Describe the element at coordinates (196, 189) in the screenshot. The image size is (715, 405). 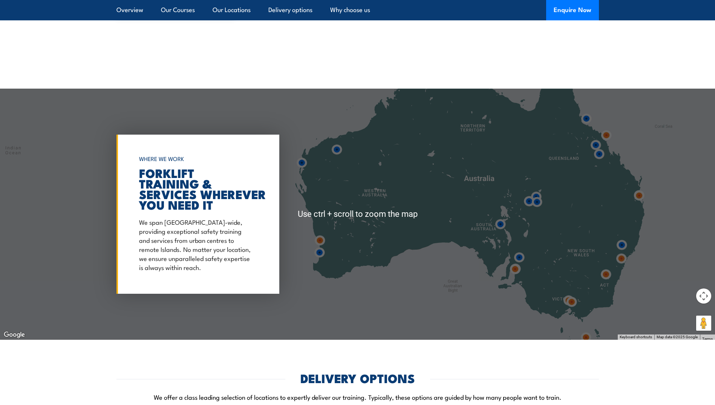
I see `h2: FORKLIFT TRAINING & SERVICES WHEREVER YOU NEED IT` at that location.